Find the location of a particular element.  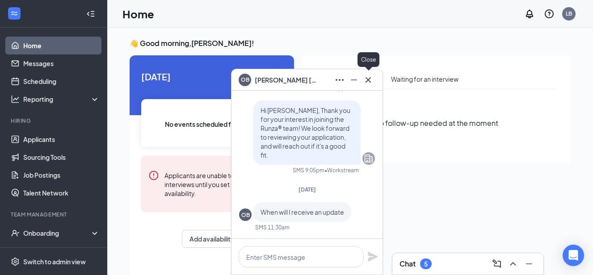

span: When will I receive an update is located at coordinates (302, 212).